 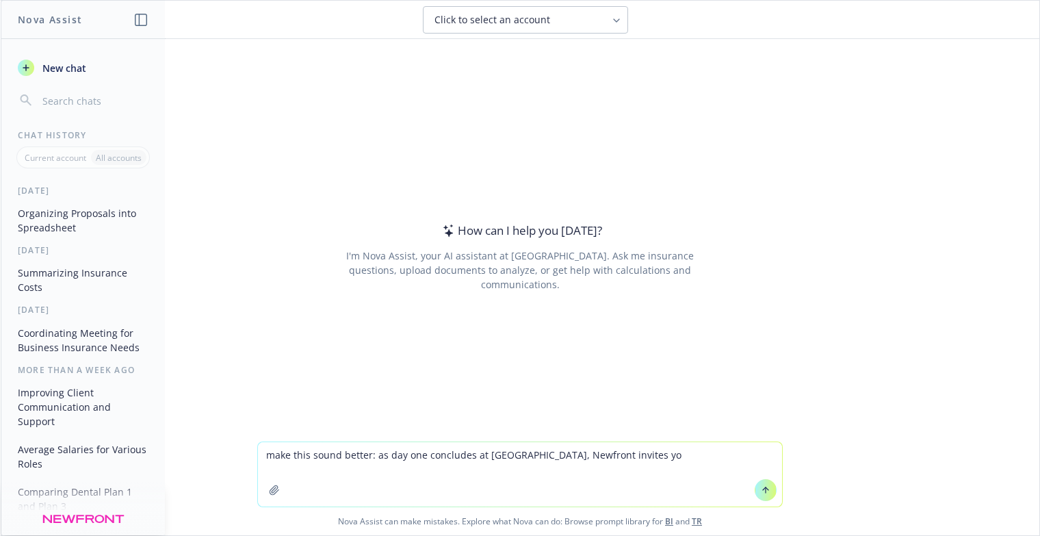 I want to click on button: Improving Client Communication and Support, so click(x=83, y=407).